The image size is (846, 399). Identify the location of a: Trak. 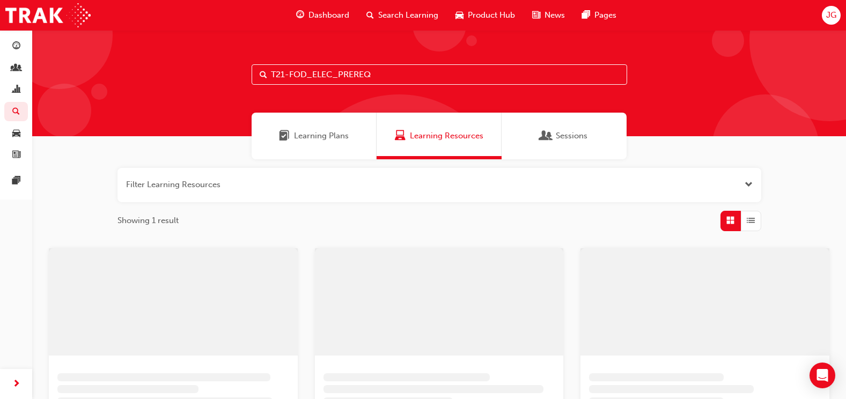
(48, 15).